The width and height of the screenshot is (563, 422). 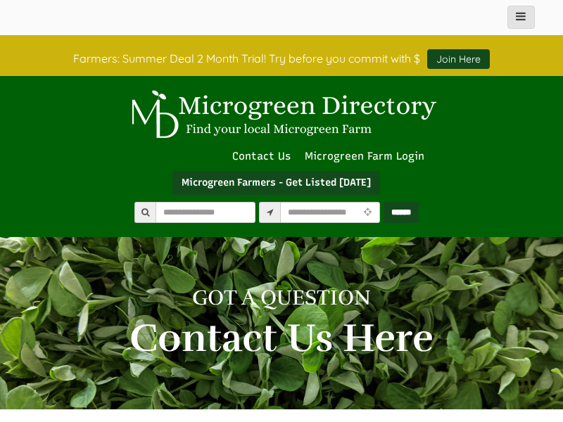 What do you see at coordinates (281, 115) in the screenshot?
I see `img: Microgreen Directory` at bounding box center [281, 115].